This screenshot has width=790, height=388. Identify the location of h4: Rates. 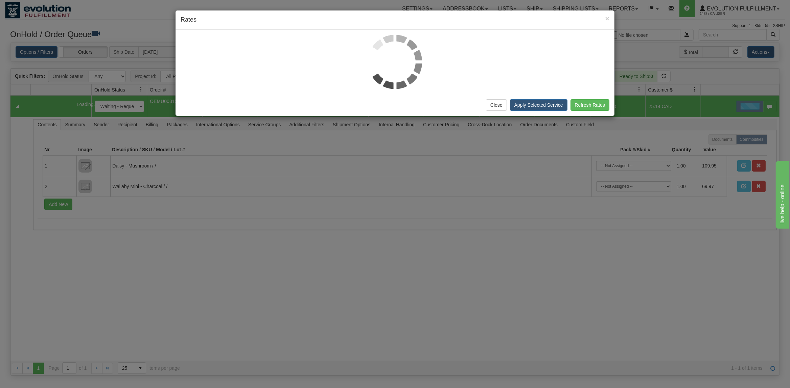
(395, 20).